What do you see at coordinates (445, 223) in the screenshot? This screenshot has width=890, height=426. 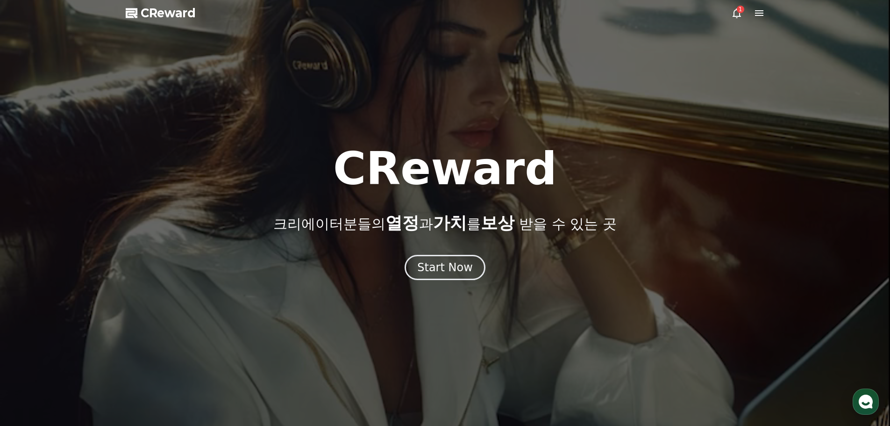 I see `p: 크리에이터분들의 과 를 받을 수 있는 곳` at bounding box center [445, 223].